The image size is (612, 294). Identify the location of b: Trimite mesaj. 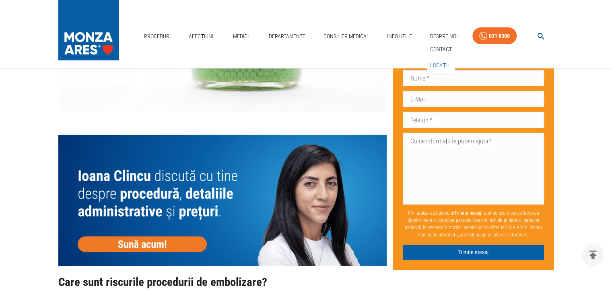
(468, 213).